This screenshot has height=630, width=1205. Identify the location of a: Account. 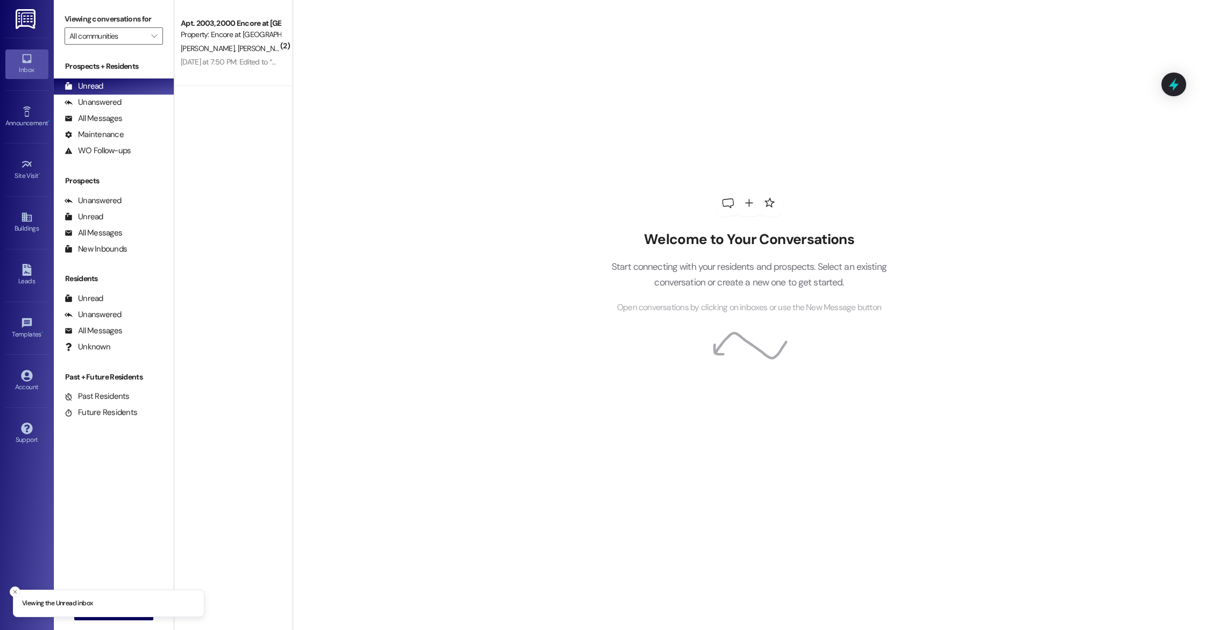
(27, 381).